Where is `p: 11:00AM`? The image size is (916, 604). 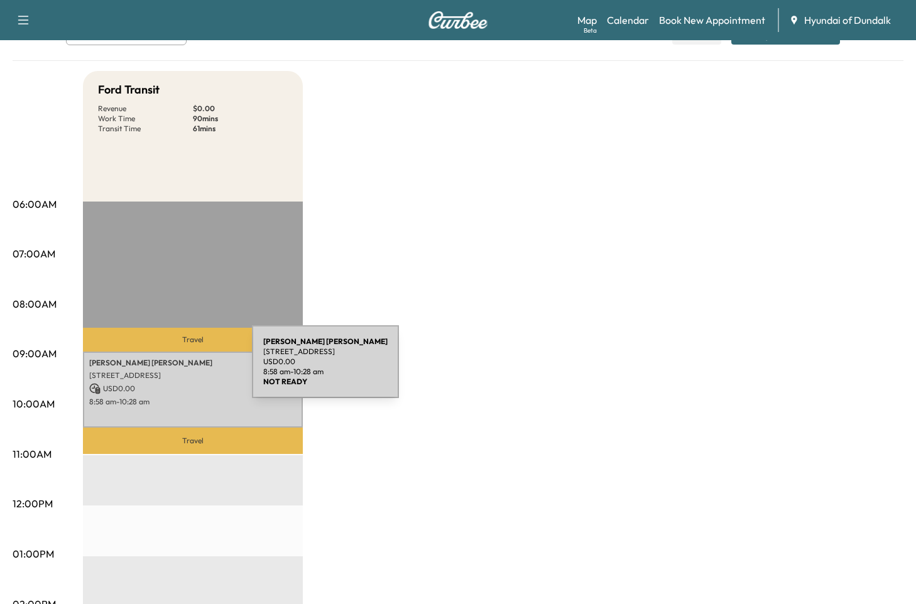 p: 11:00AM is located at coordinates (32, 454).